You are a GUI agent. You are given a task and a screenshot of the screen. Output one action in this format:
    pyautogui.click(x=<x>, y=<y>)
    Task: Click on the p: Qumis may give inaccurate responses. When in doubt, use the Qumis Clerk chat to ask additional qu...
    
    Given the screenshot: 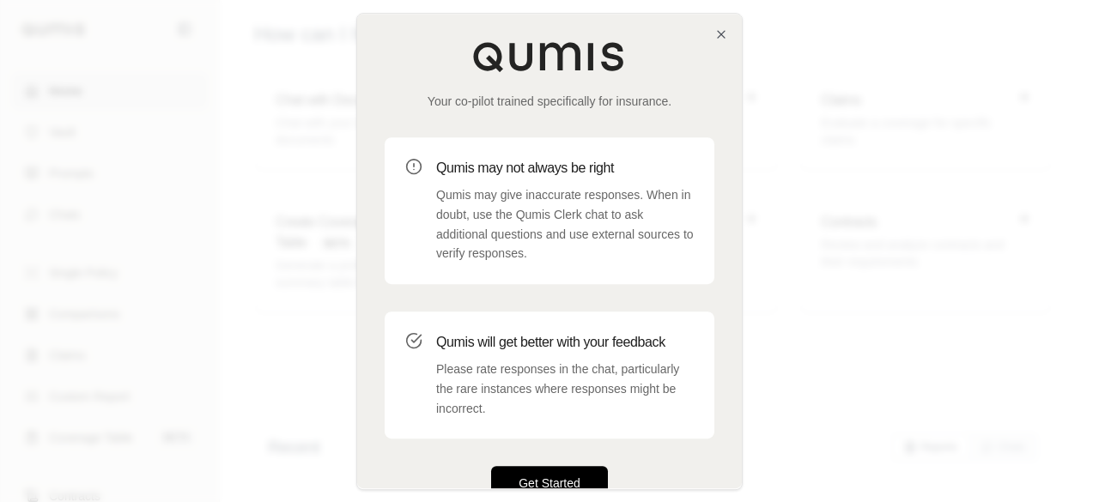 What is the action you would take?
    pyautogui.click(x=565, y=224)
    